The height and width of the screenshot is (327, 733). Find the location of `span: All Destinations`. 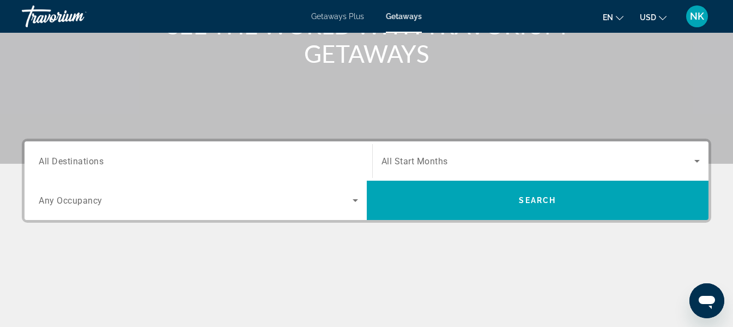

span: All Destinations is located at coordinates (71, 160).